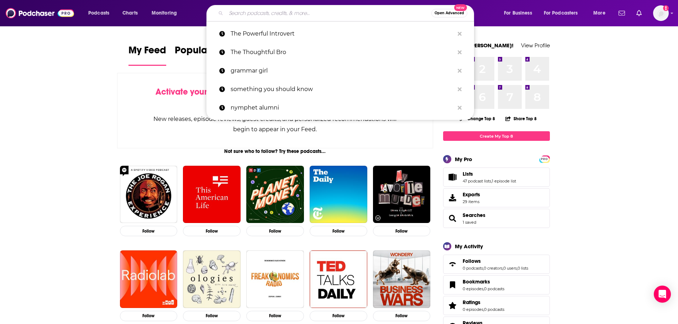  I want to click on span: Charts, so click(130, 13).